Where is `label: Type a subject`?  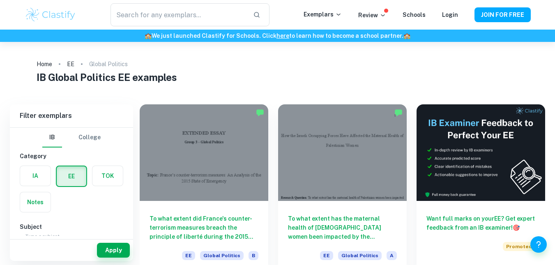 label: Type a subject is located at coordinates (42, 236).